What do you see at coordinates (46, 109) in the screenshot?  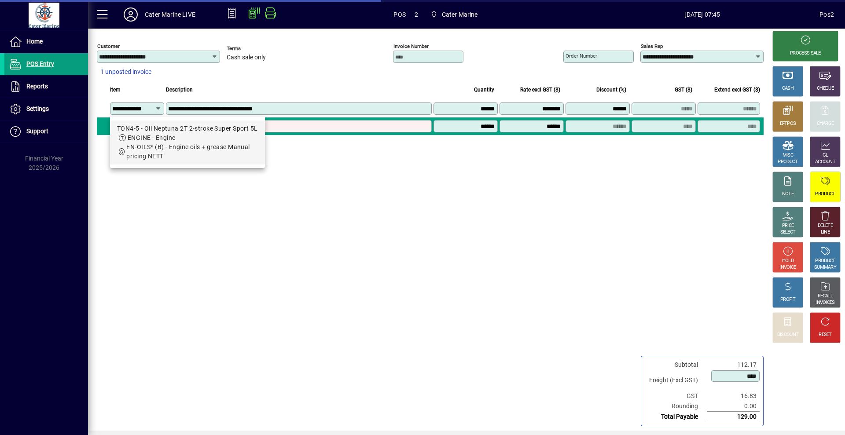 I see `a: Settings` at bounding box center [46, 109].